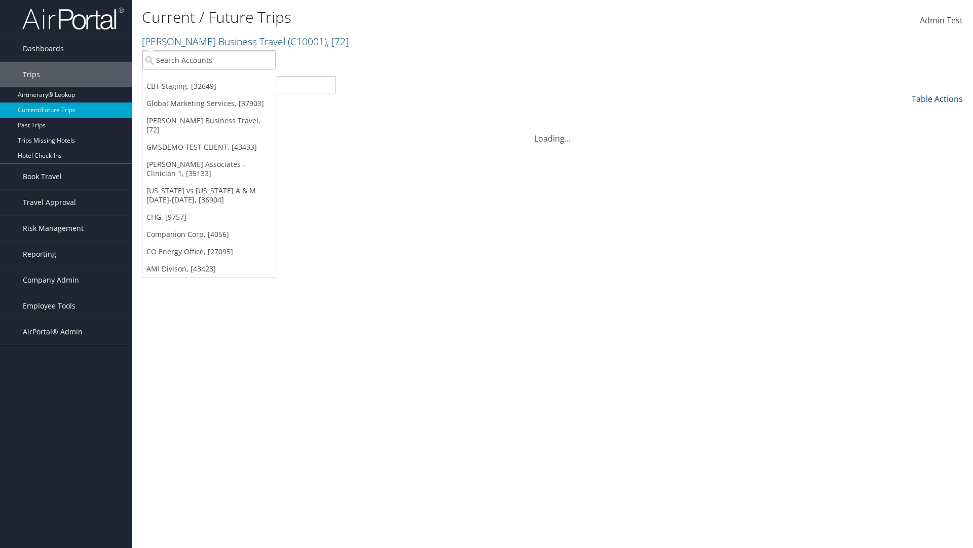 This screenshot has height=548, width=973. What do you see at coordinates (209, 251) in the screenshot?
I see `a: CO Energy Office, [27095]` at bounding box center [209, 251].